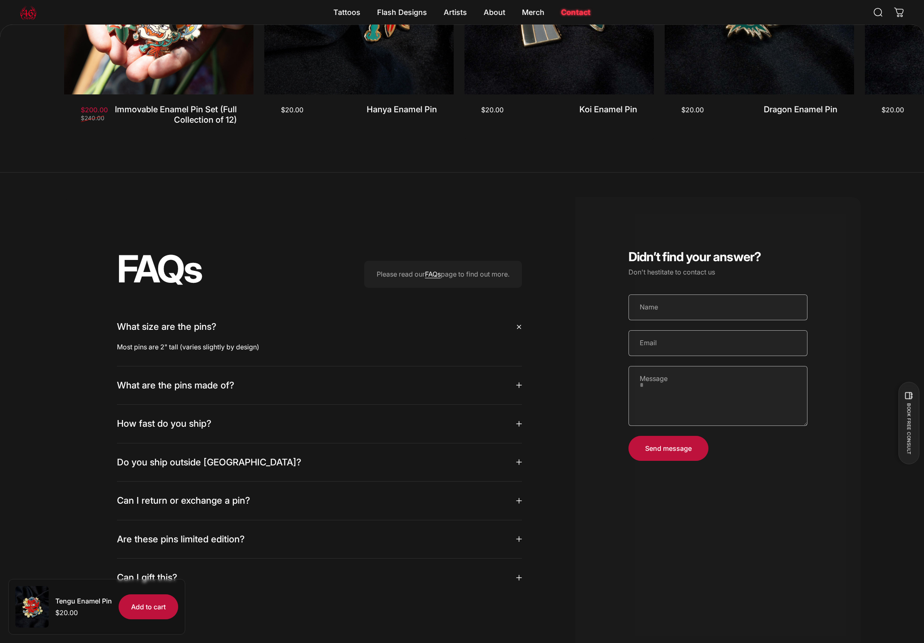 This screenshot has width=924, height=643. I want to click on span: $200.00, so click(94, 110).